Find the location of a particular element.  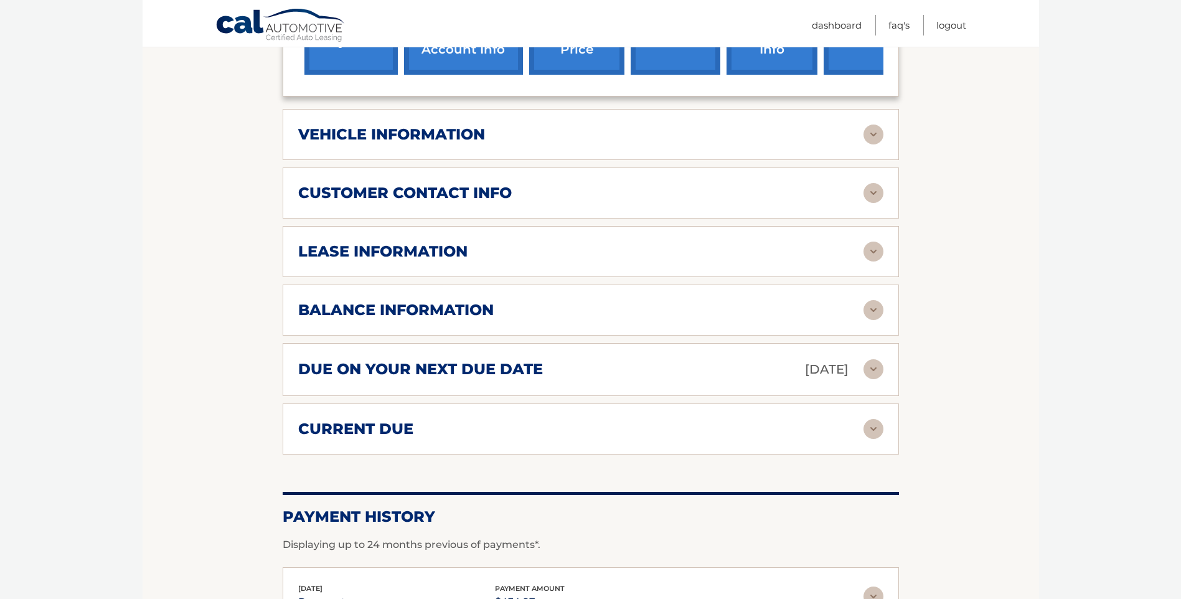

h2: vehicle information is located at coordinates (392, 134).